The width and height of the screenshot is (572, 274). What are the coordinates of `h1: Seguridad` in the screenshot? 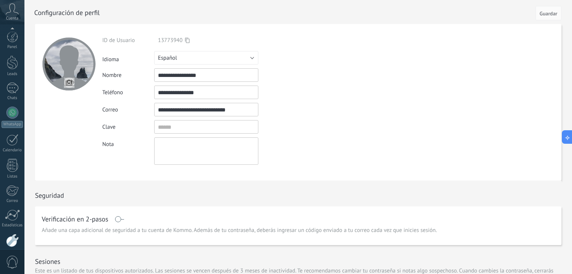 It's located at (49, 195).